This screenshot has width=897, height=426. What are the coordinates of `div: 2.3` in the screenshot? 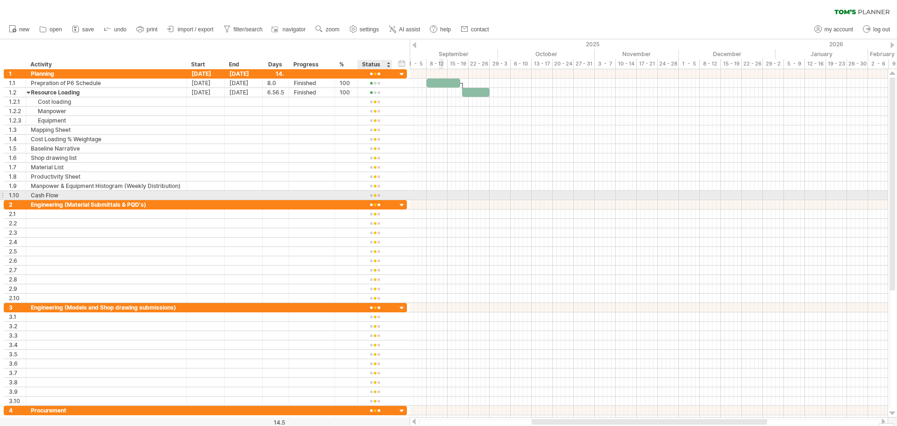 It's located at (17, 232).